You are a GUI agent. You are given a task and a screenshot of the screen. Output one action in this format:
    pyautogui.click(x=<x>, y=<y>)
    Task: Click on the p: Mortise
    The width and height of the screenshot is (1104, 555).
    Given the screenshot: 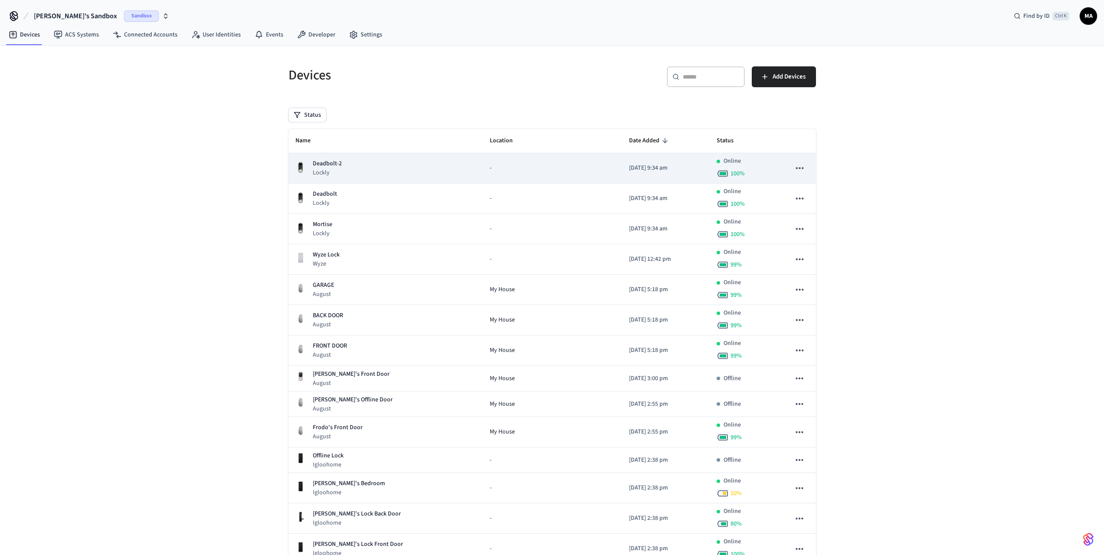 What is the action you would take?
    pyautogui.click(x=322, y=224)
    